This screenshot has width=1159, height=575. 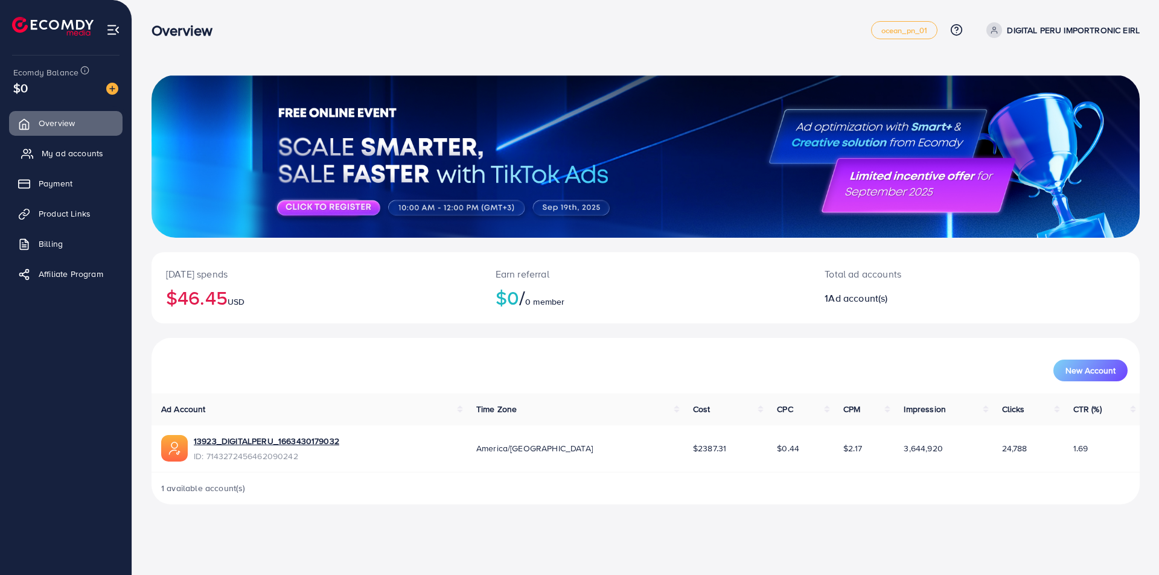 I want to click on a: logo, so click(x=53, y=26).